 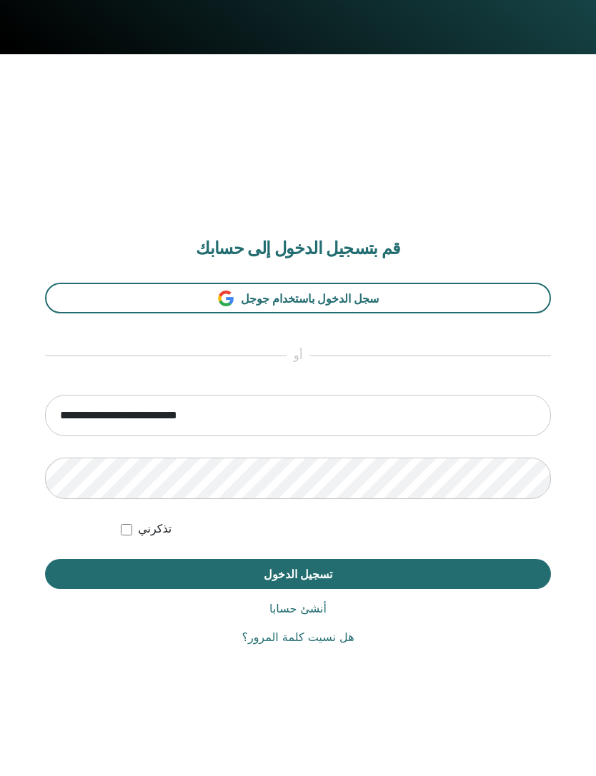 I want to click on h2: قم بتسجيل الدخول إلى حسابك, so click(x=298, y=249).